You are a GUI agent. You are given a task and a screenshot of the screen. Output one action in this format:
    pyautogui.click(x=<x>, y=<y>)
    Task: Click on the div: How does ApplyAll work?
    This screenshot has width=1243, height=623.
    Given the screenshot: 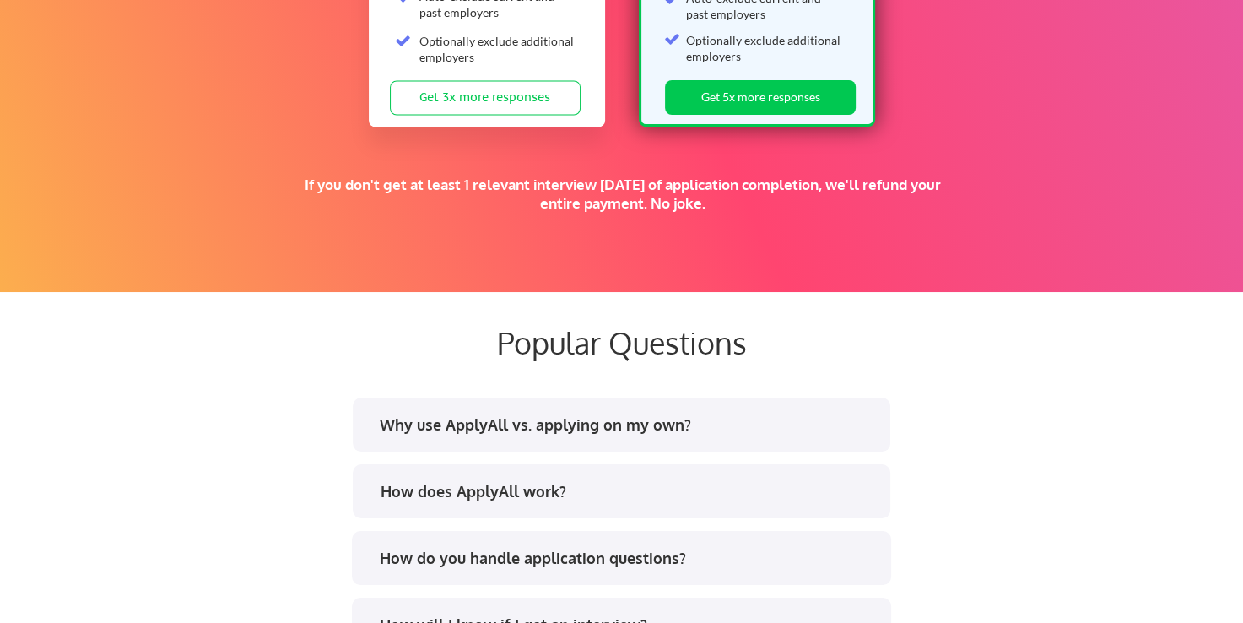 What is the action you would take?
    pyautogui.click(x=628, y=490)
    